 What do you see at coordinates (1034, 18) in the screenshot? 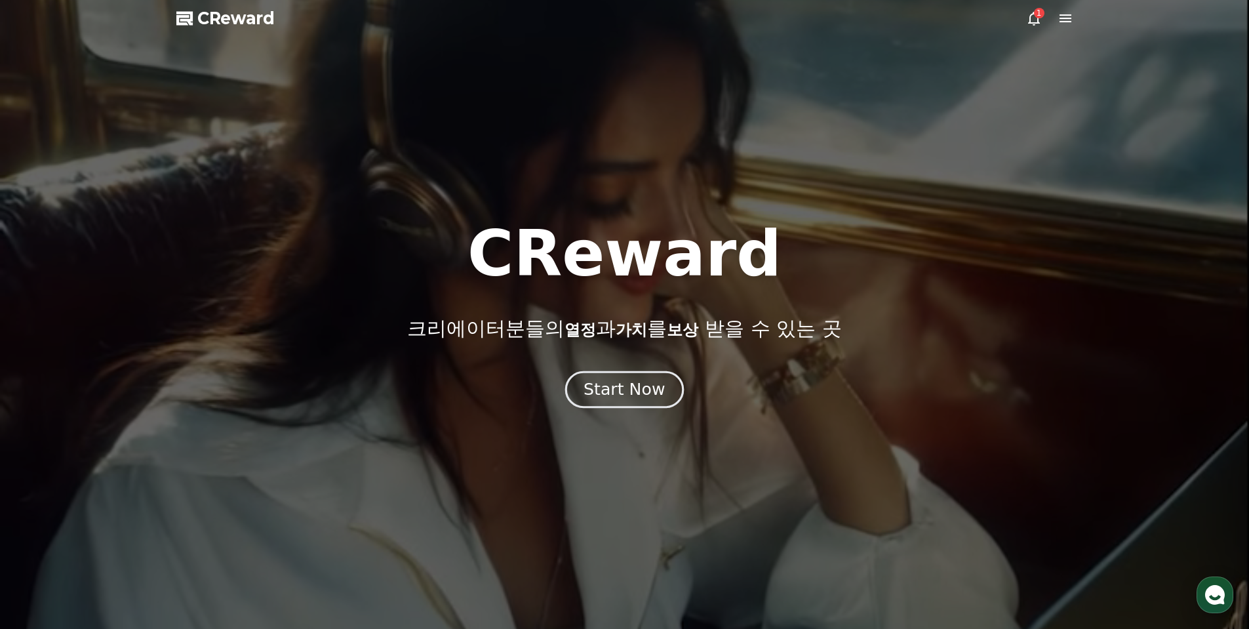
I see `a: 1` at bounding box center [1034, 18].